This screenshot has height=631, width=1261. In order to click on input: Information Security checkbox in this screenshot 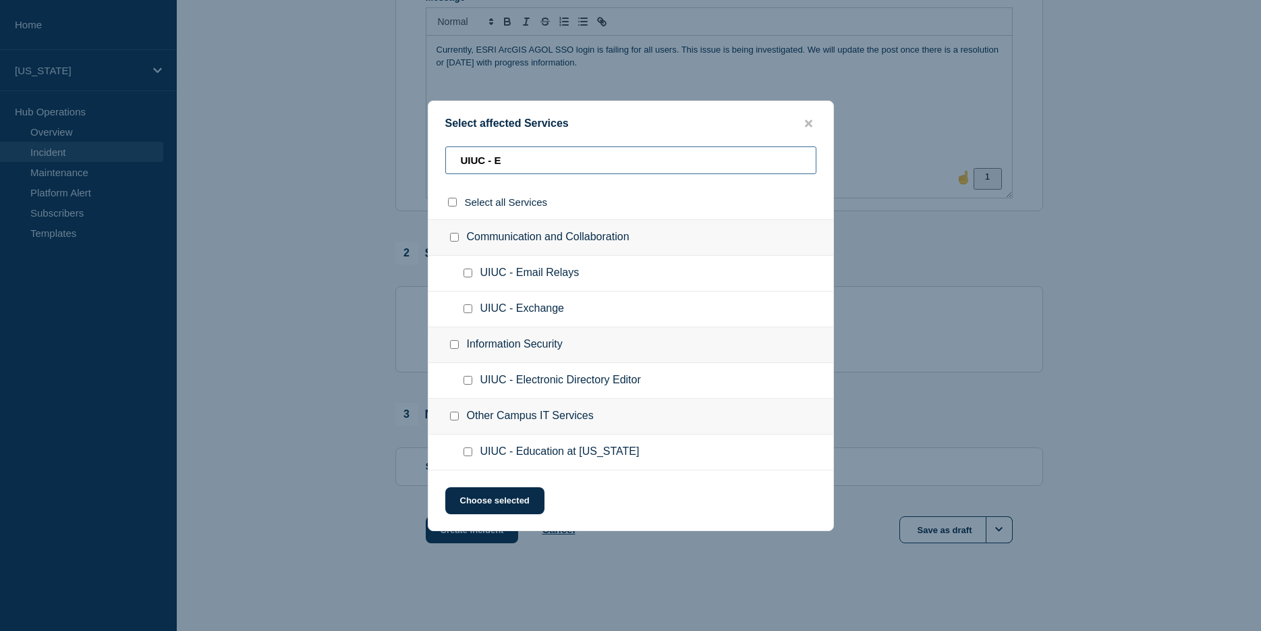, I will do `click(454, 344)`.